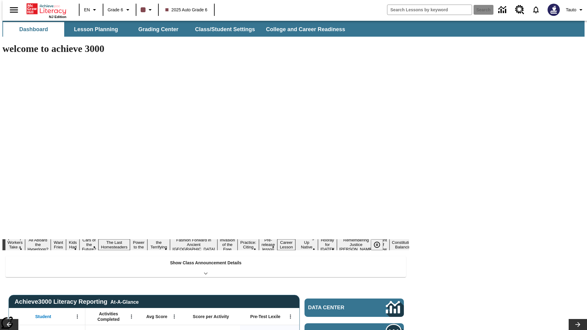 This screenshot has height=330, width=587. Describe the element at coordinates (124, 302) in the screenshot. I see `div: At-A-Glance` at that location.